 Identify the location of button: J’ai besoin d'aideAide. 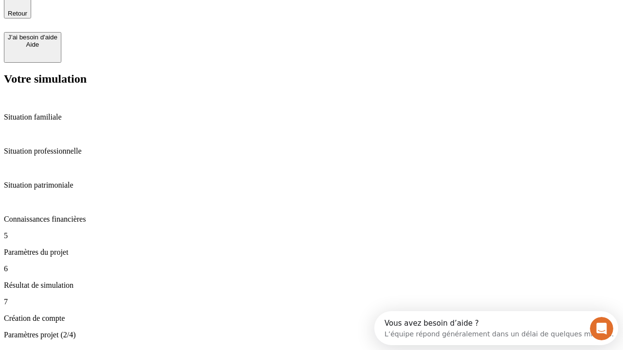
(33, 47).